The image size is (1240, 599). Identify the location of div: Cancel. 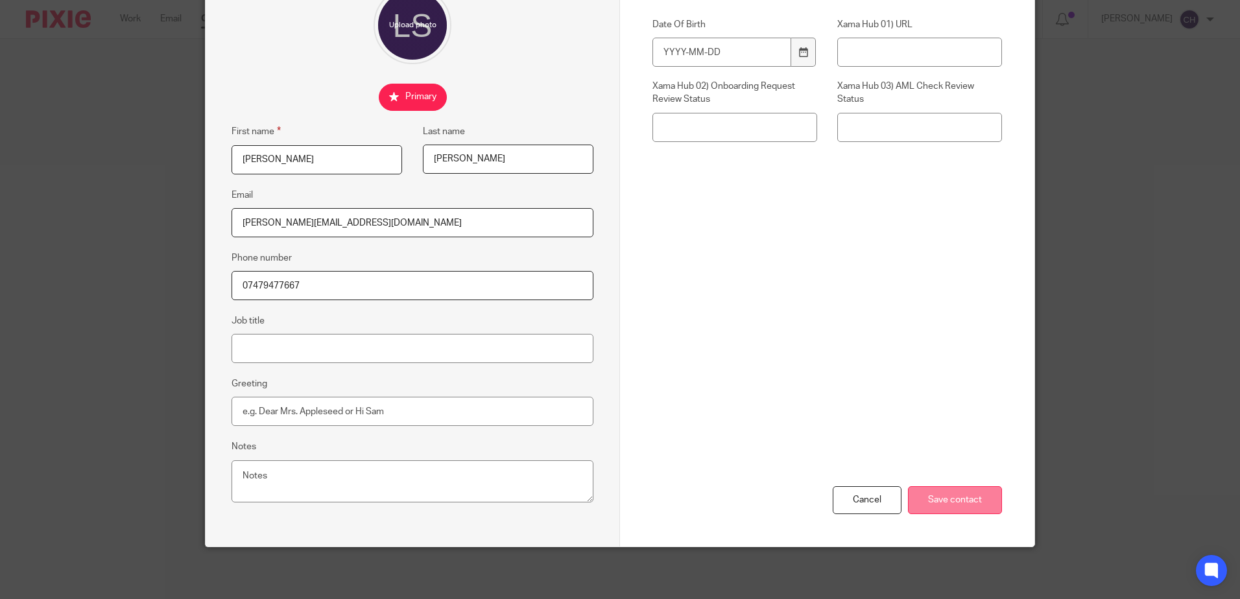
(867, 500).